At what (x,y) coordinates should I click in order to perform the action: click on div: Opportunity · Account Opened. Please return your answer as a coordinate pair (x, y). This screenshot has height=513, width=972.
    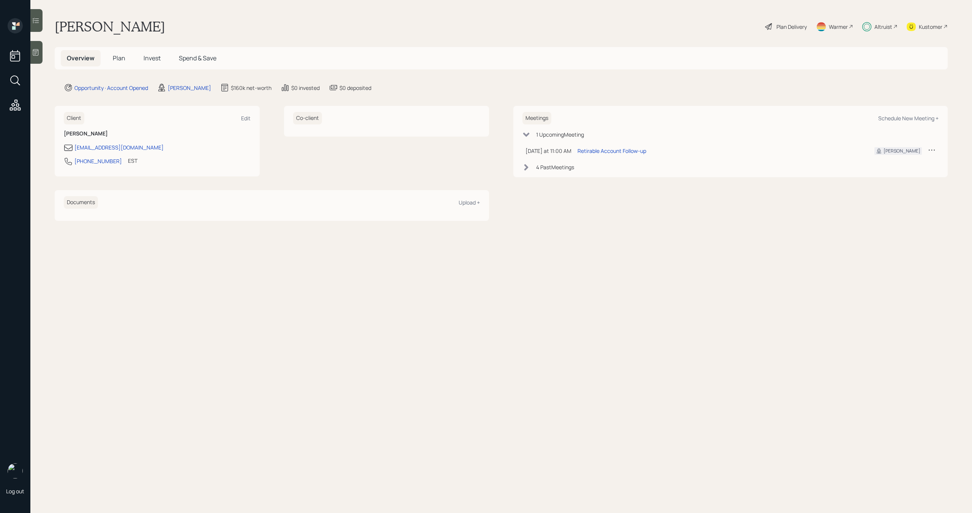
    Looking at the image, I should click on (111, 88).